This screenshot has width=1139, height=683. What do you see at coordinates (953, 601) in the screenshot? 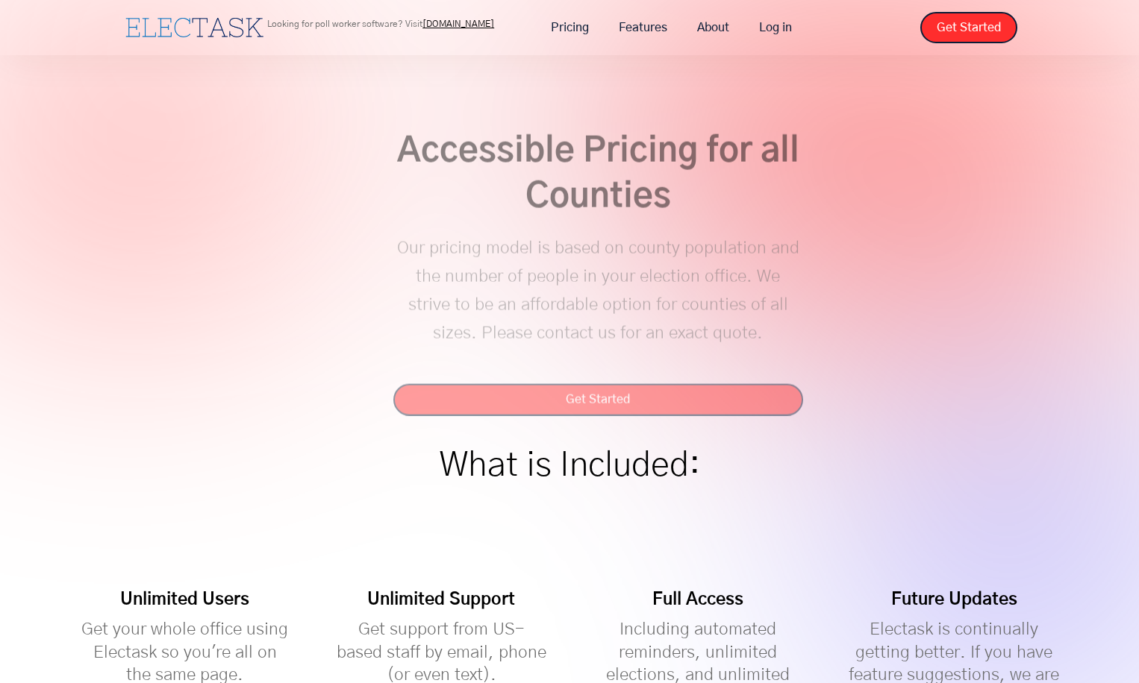
I see `h4: Future Updates` at bounding box center [953, 601].